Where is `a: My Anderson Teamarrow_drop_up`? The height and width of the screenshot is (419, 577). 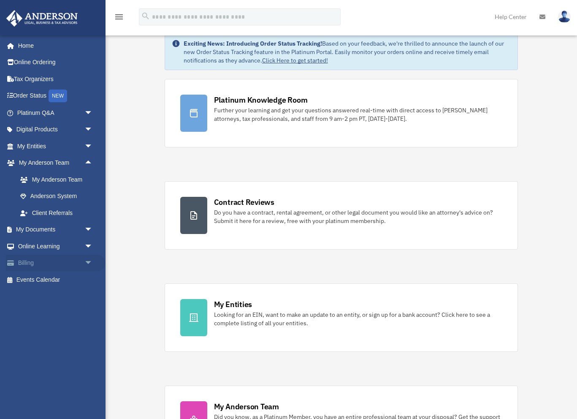
a: My Anderson Teamarrow_drop_up is located at coordinates (56, 163).